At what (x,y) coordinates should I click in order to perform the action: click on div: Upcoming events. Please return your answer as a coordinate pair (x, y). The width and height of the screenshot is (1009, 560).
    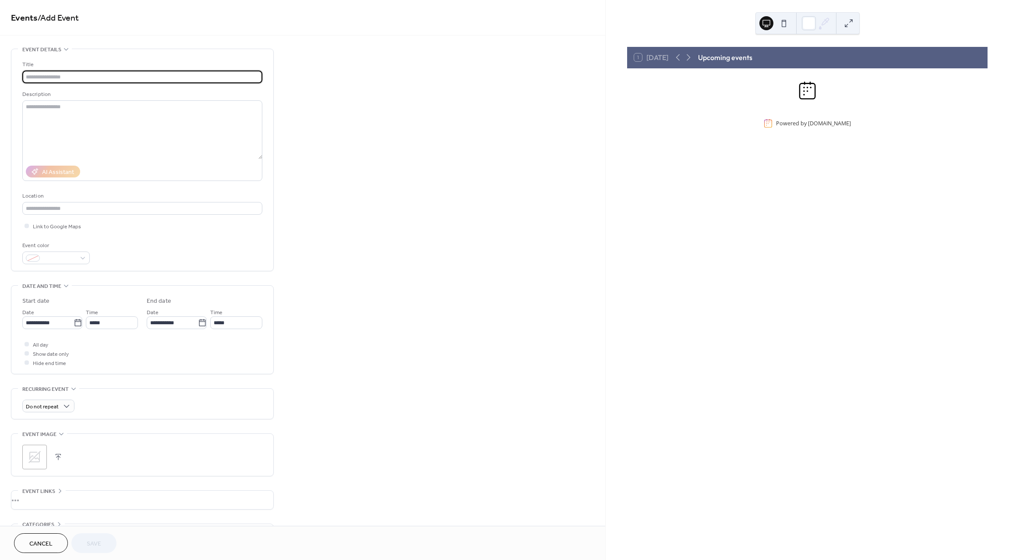
    Looking at the image, I should click on (725, 57).